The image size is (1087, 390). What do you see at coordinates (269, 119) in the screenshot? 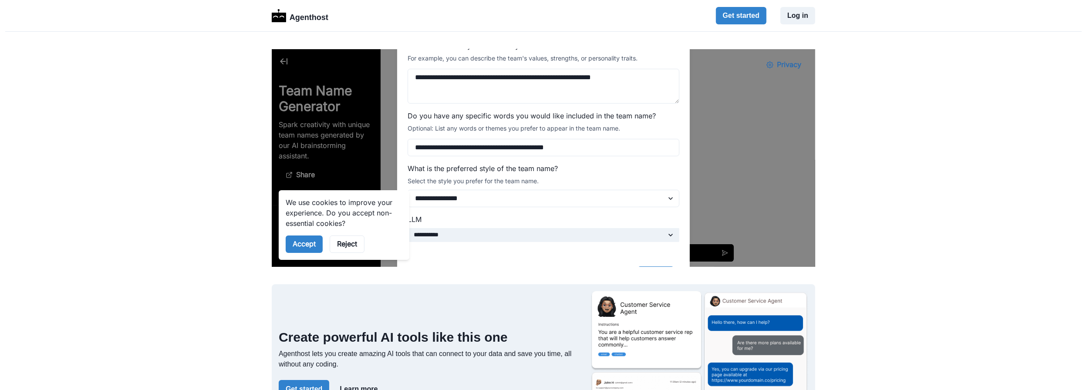
I see `label: What is the preferred style of the team name?` at bounding box center [269, 119].